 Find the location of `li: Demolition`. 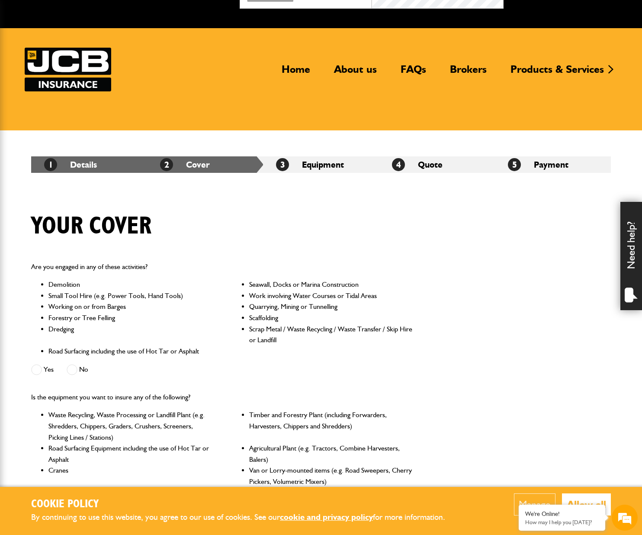

li: Demolition is located at coordinates (130, 284).